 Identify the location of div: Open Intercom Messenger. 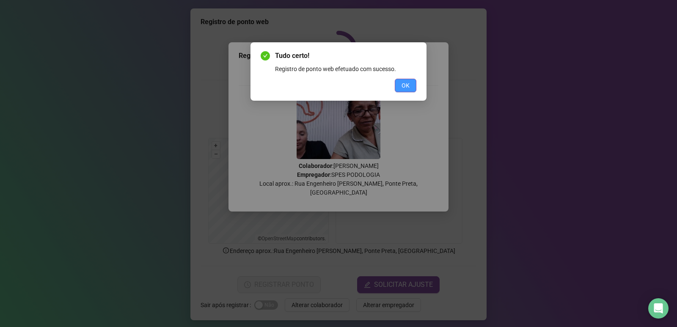
(658, 308).